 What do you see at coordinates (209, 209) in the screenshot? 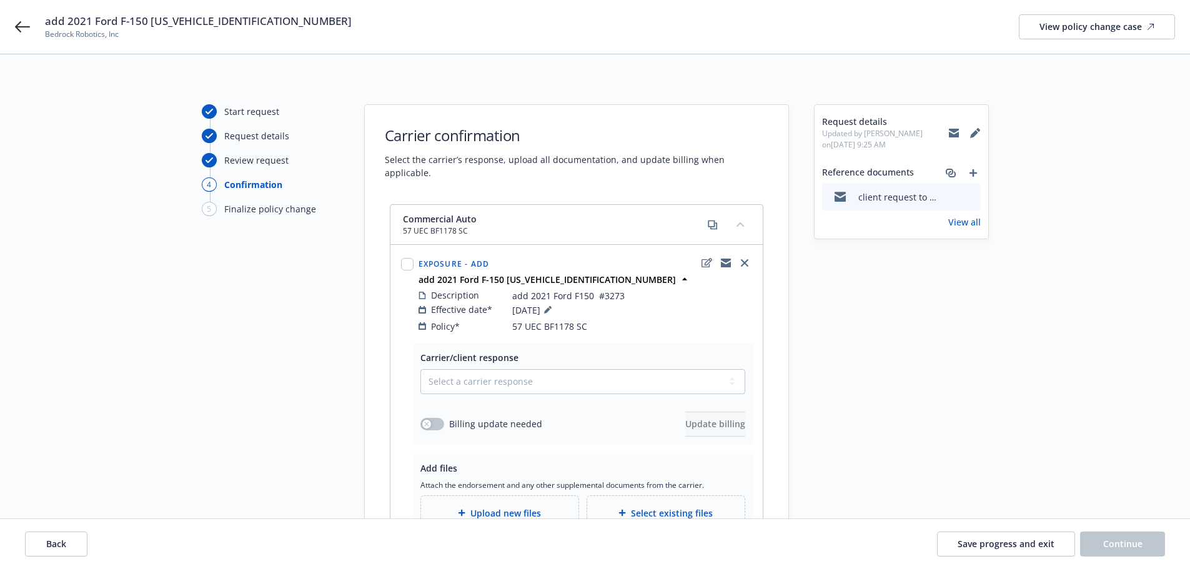
I see `div: 5` at bounding box center [209, 209].